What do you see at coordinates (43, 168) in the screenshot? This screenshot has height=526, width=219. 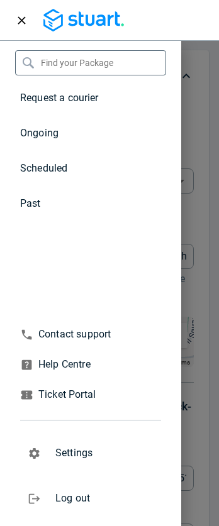 I see `span: Scheduled` at bounding box center [43, 168].